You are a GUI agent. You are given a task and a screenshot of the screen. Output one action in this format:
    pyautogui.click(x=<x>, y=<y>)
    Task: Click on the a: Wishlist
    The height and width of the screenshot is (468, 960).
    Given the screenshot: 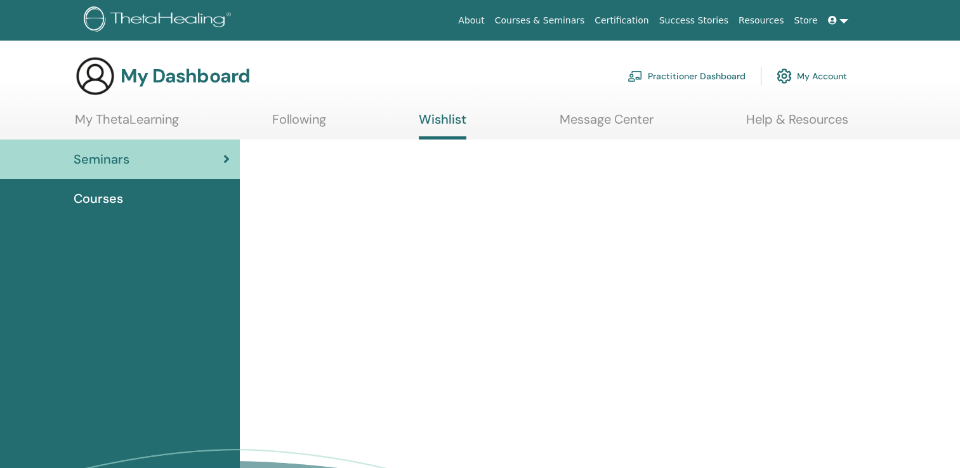 What is the action you would take?
    pyautogui.click(x=442, y=126)
    